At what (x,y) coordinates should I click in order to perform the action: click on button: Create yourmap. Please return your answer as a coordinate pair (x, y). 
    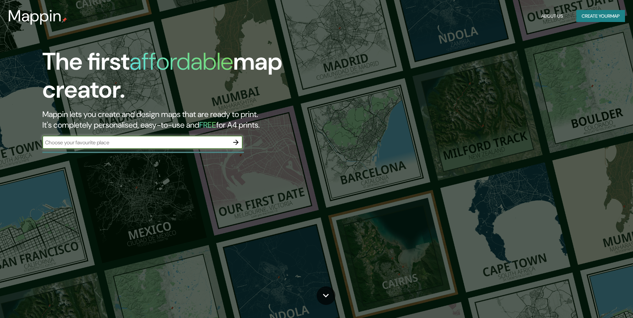
    Looking at the image, I should click on (601, 16).